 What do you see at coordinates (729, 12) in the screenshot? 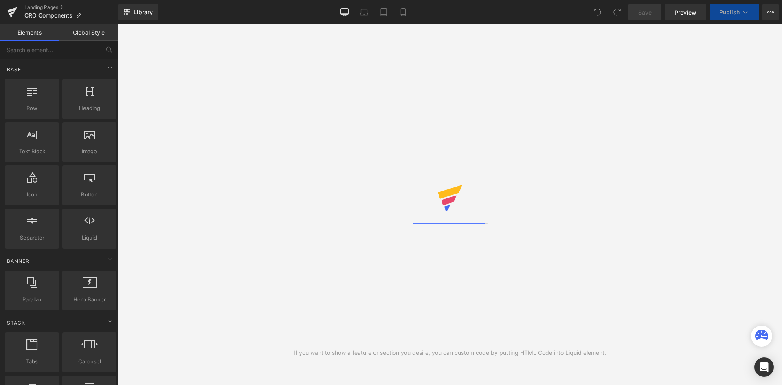
I see `span: Publish` at bounding box center [729, 12].